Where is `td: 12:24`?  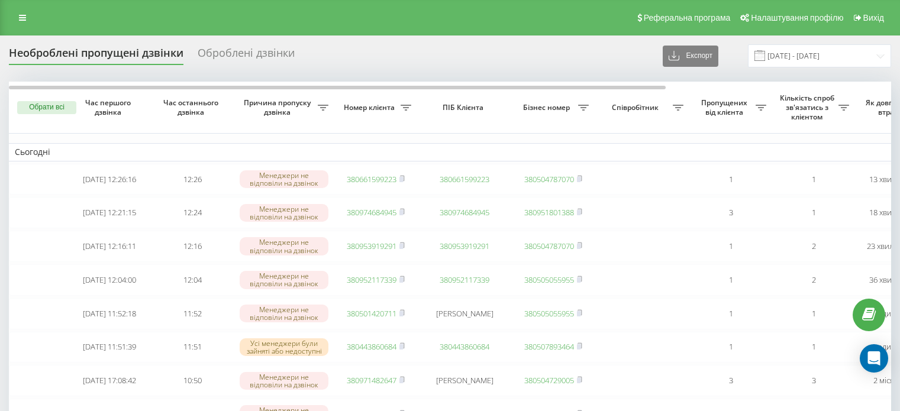 td: 12:24 is located at coordinates (192, 212).